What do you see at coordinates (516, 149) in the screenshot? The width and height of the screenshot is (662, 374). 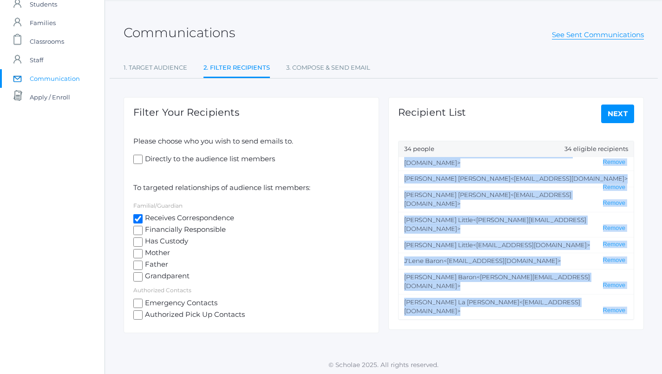 I see `div: 34 people` at bounding box center [516, 149].